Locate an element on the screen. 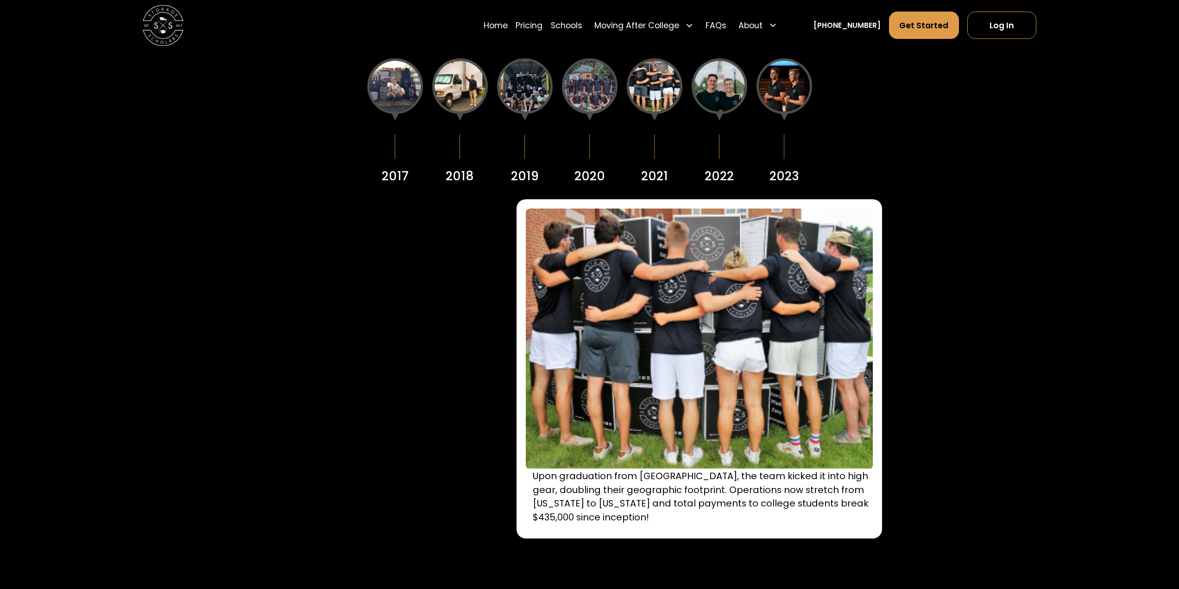 The height and width of the screenshot is (589, 1179). a: Get Started is located at coordinates (924, 25).